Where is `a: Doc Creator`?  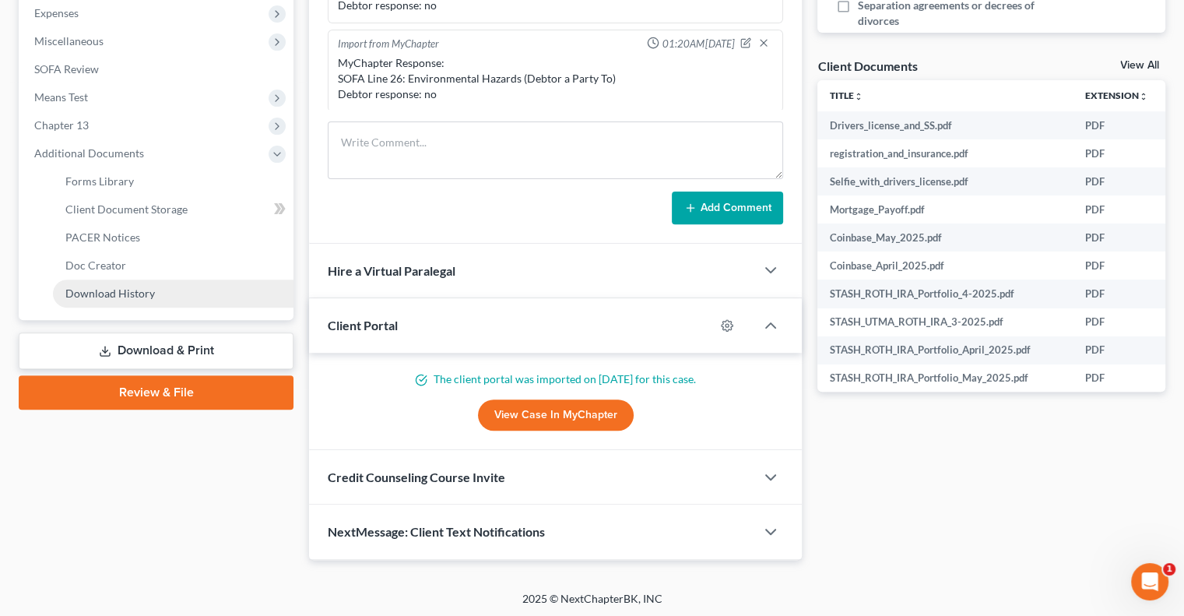 a: Doc Creator is located at coordinates (173, 265).